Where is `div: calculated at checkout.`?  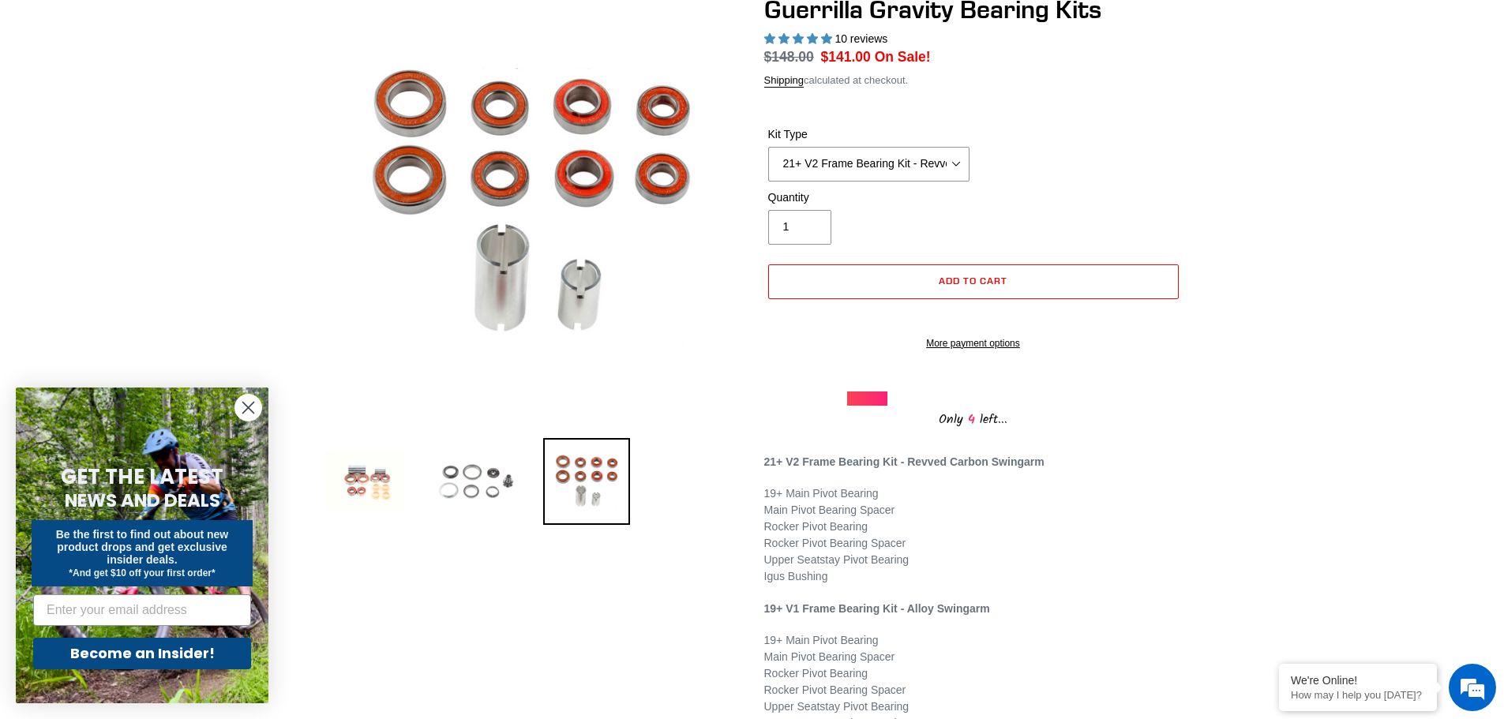
div: calculated at checkout. is located at coordinates (973, 81).